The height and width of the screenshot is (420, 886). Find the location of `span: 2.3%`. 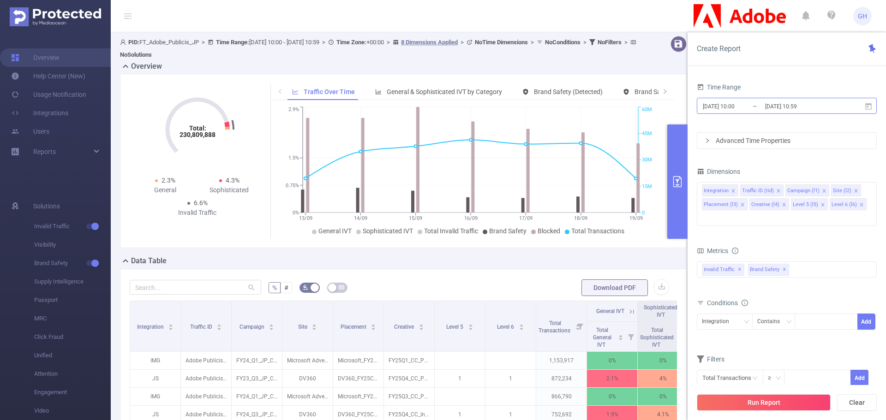

span: 2.3% is located at coordinates (168, 180).